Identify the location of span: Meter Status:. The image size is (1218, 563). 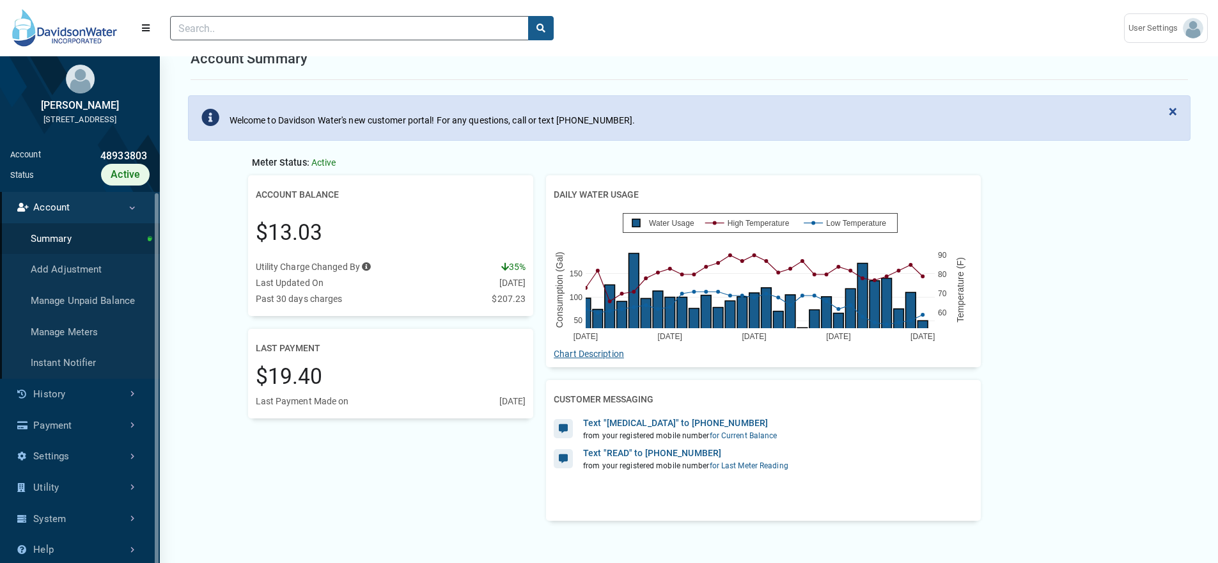
(281, 162).